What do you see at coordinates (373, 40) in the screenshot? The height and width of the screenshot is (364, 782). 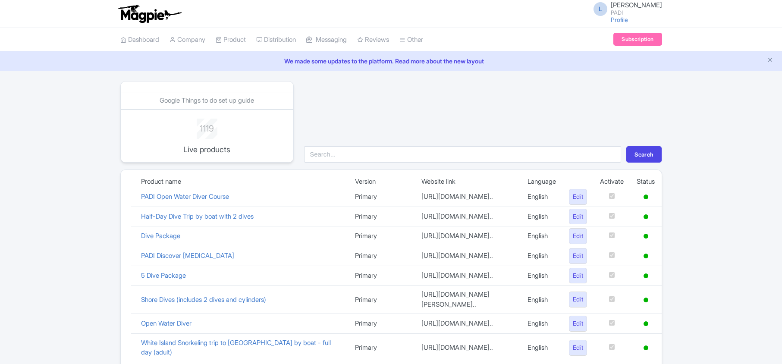 I see `a: Reviews` at bounding box center [373, 40].